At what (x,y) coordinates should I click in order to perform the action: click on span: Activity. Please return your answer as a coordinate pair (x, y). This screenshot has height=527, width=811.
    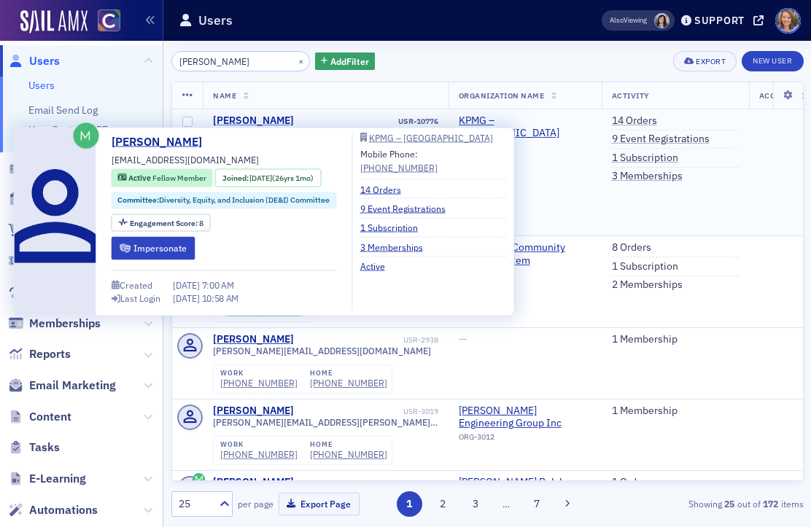
    Looking at the image, I should click on (631, 96).